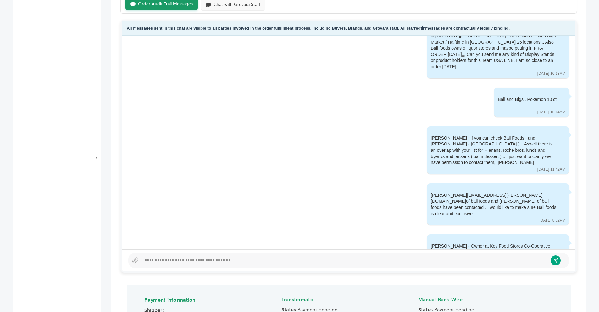  I want to click on div: Order Audit Trail Messages, so click(165, 4).